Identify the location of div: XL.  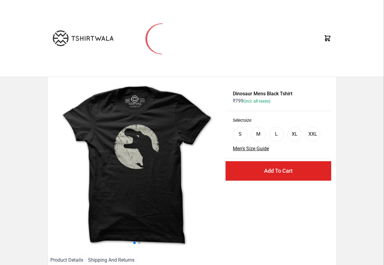
(295, 134).